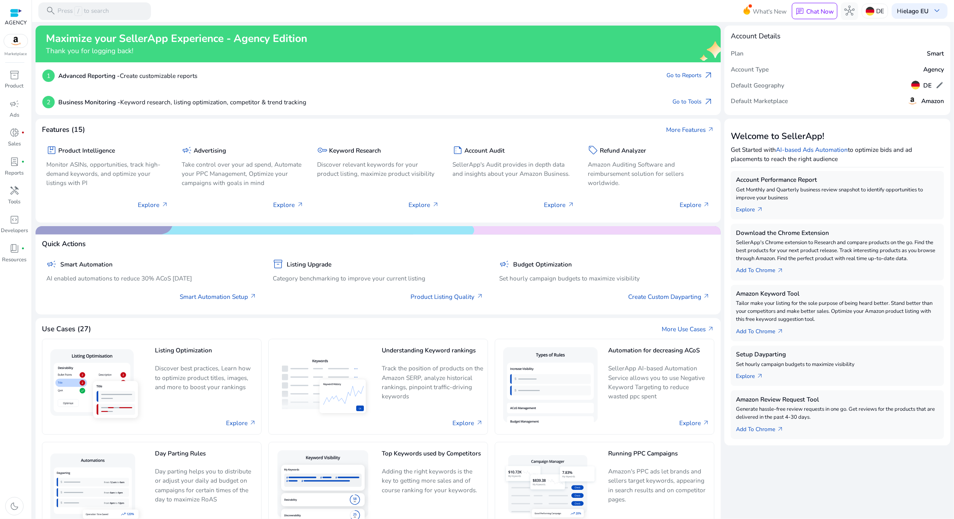 The height and width of the screenshot is (519, 954). I want to click on a: More Use Casesarrow_outward, so click(688, 329).